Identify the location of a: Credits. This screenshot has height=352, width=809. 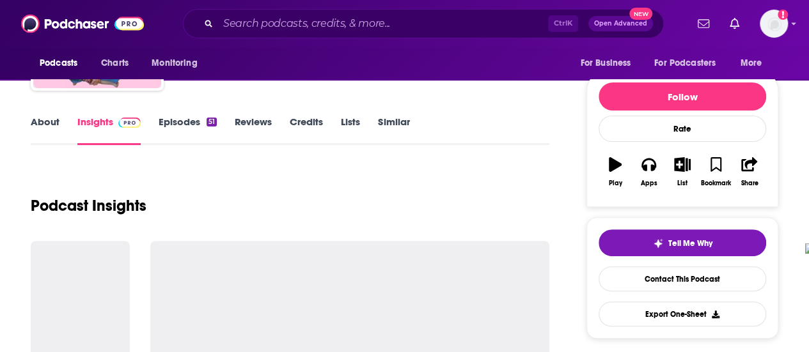
(306, 130).